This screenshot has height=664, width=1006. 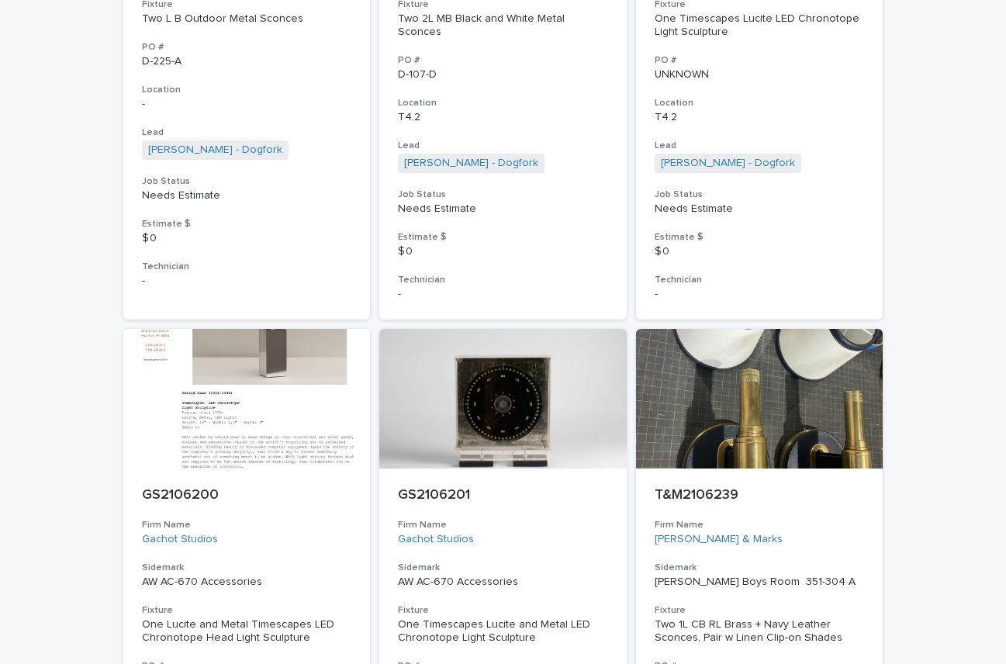 I want to click on p: GS2106200, so click(x=247, y=495).